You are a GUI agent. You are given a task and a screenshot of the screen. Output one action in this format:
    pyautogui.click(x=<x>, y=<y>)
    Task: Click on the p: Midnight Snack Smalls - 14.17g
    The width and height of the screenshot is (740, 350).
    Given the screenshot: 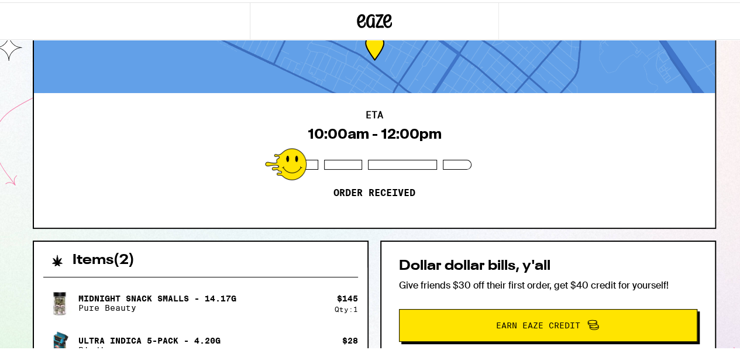 What is the action you would take?
    pyautogui.click(x=157, y=296)
    